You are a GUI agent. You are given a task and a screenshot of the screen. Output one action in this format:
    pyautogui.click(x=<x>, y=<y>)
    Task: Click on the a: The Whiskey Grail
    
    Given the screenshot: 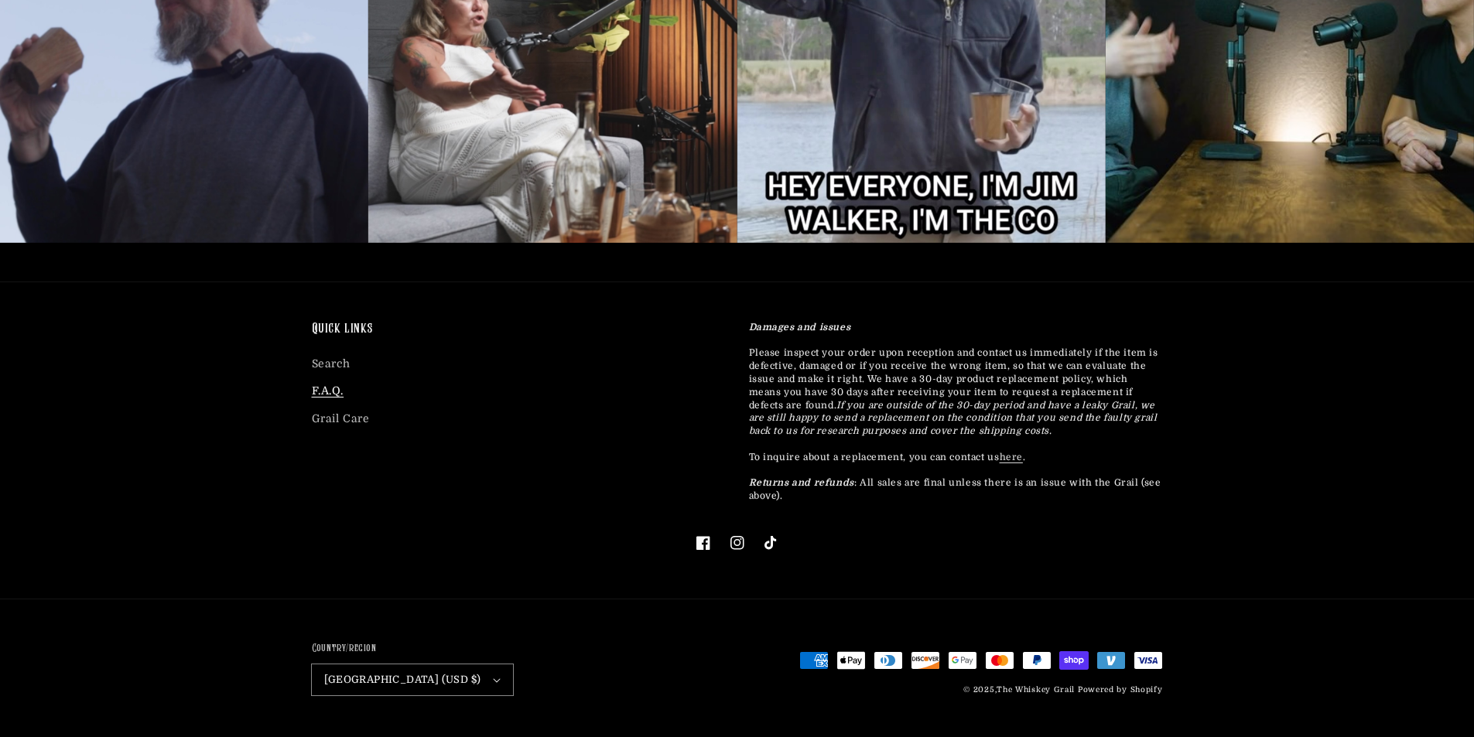 What is the action you would take?
    pyautogui.click(x=1035, y=689)
    